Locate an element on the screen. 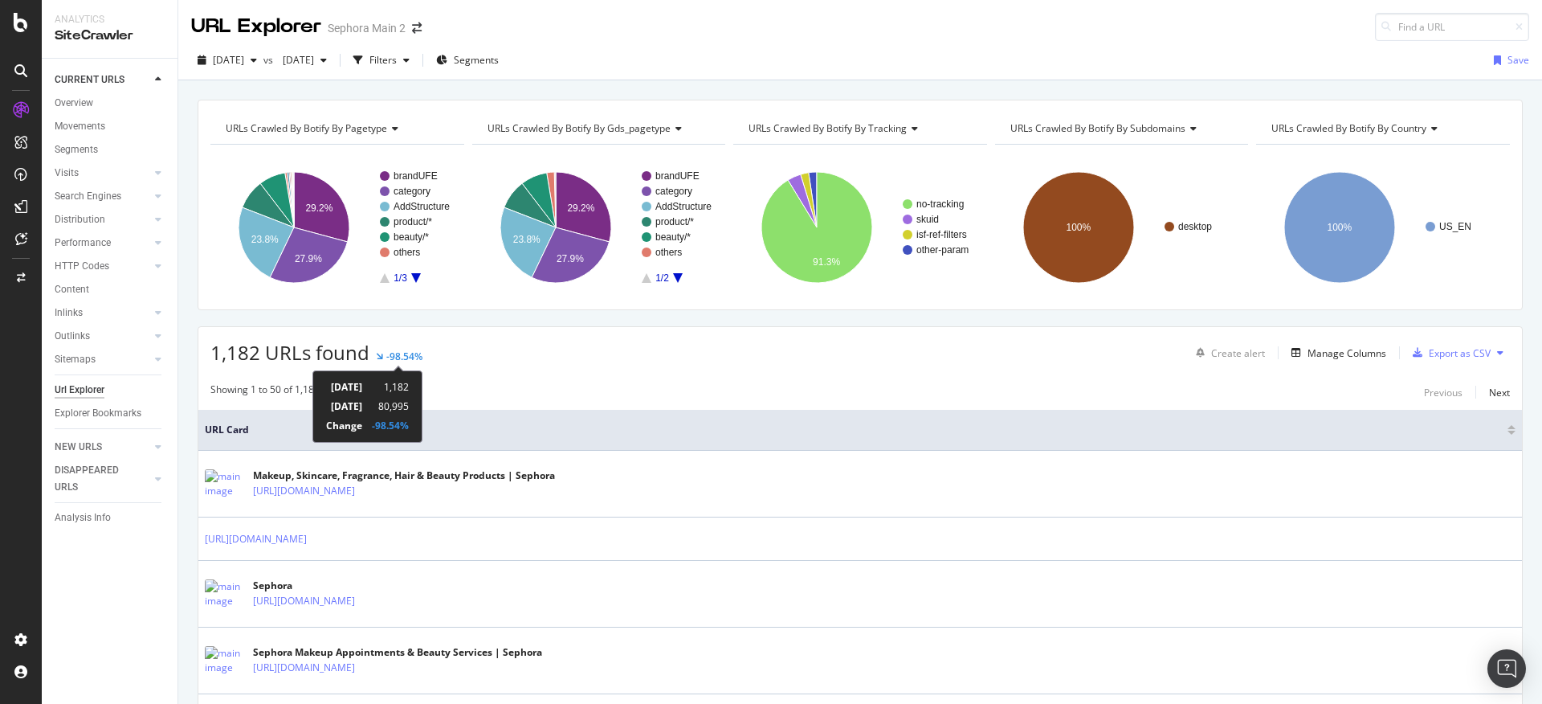 The height and width of the screenshot is (704, 1542). a: DISAPPEARED URLS is located at coordinates (102, 479).